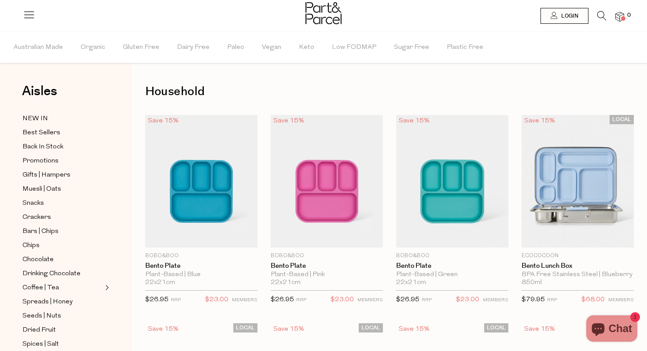 The width and height of the screenshot is (647, 351). I want to click on span: Login, so click(568, 16).